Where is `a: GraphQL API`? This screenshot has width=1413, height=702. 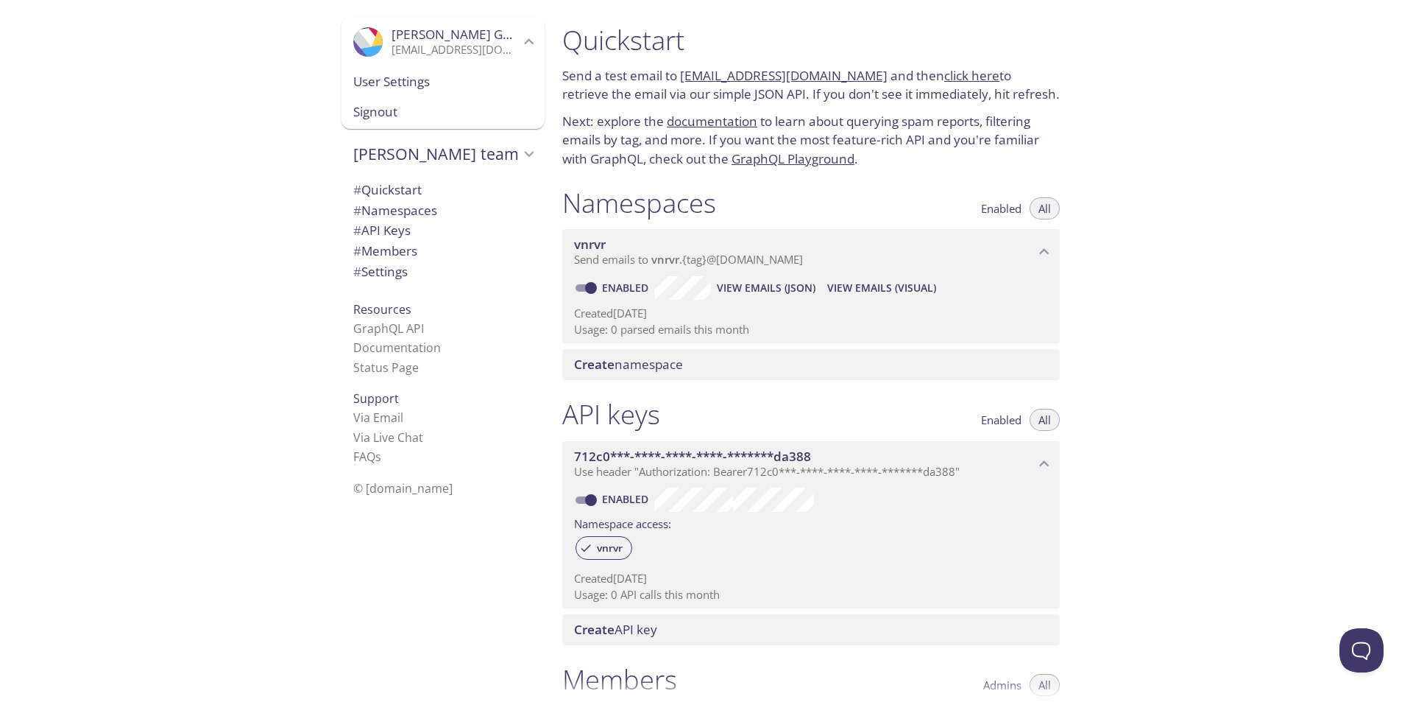
a: GraphQL API is located at coordinates (389, 328).